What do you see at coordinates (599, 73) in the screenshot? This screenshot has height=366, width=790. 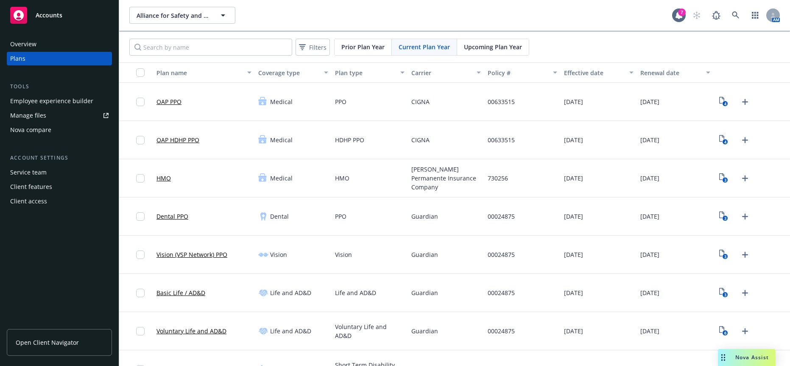 I see `button: Effective date` at bounding box center [599, 73].